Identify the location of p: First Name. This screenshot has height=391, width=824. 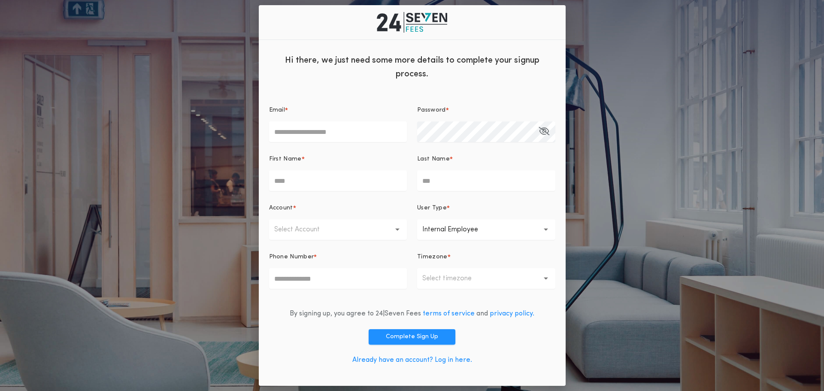
(285, 159).